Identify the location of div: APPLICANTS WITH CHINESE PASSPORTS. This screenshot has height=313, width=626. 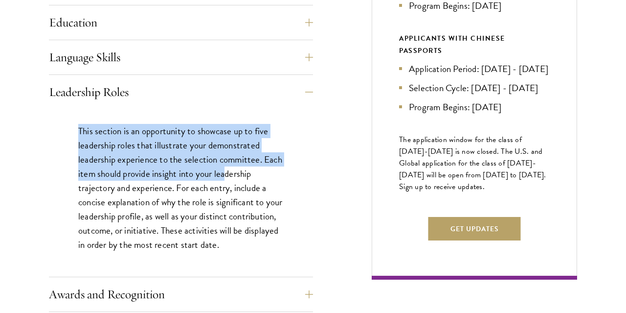
(475, 45).